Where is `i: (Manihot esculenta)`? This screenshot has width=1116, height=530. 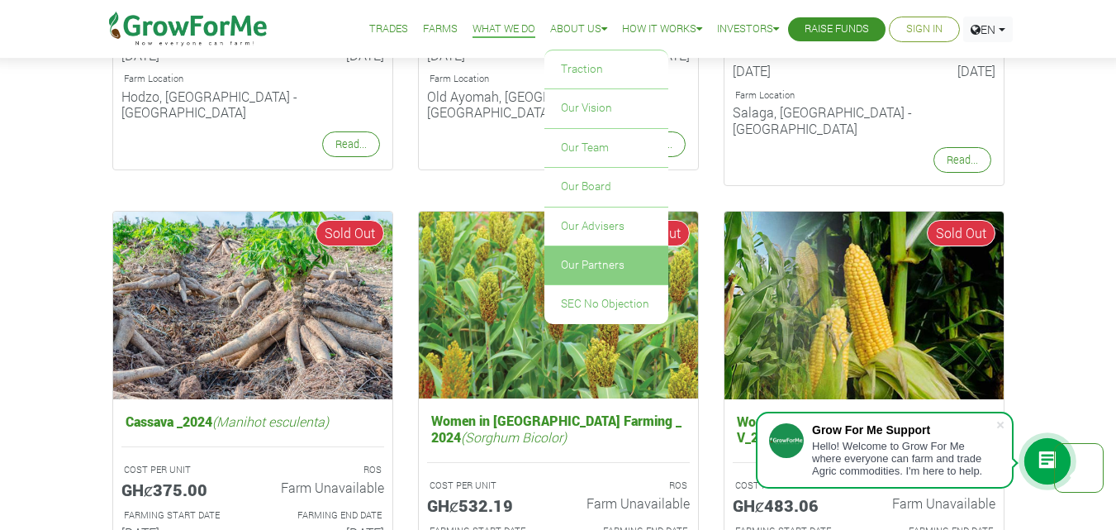 i: (Manihot esculenta) is located at coordinates (270, 421).